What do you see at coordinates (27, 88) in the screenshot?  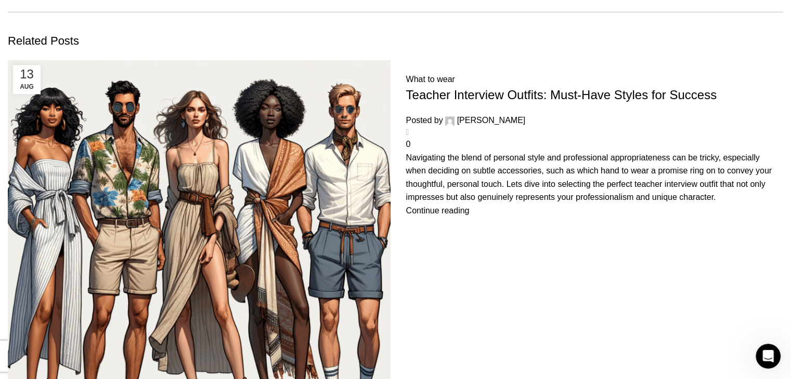 I see `span: Aug` at bounding box center [27, 88].